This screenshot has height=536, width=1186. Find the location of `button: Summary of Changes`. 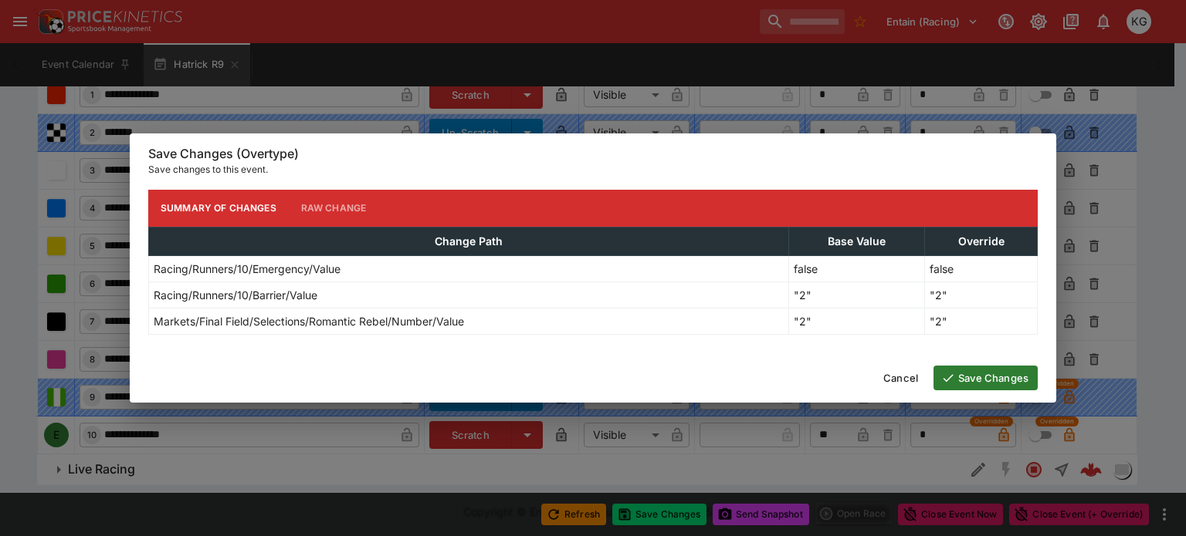

button: Summary of Changes is located at coordinates (218, 208).